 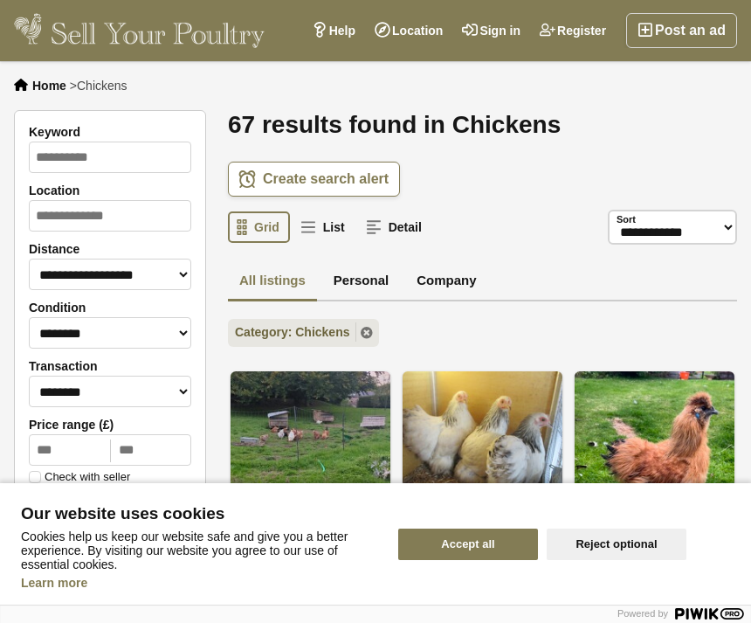 I want to click on h1: 67 results found in Chickens, so click(x=482, y=125).